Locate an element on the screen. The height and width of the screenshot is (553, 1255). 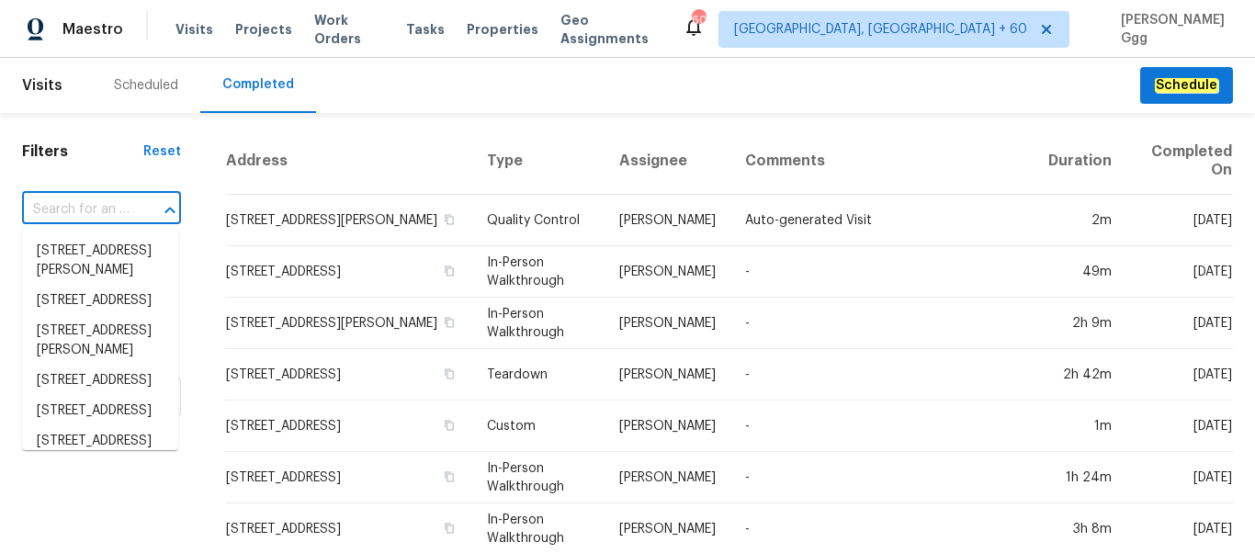
span: Projects is located at coordinates (264, 29).